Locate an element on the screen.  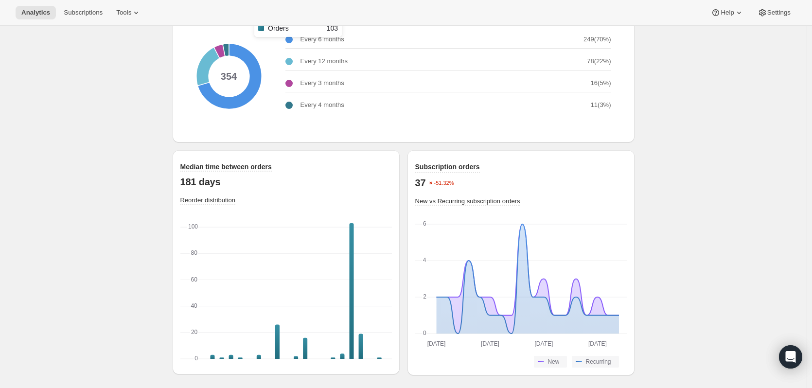
span: Help is located at coordinates (727, 13).